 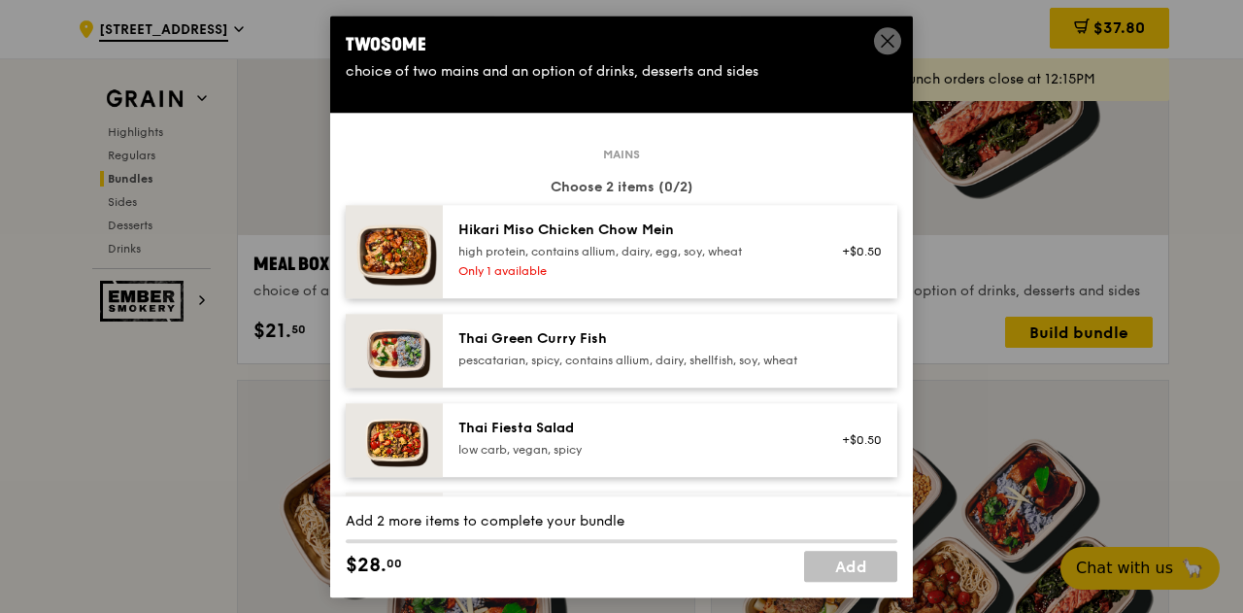 I want to click on div: pescatarian, spicy, contains allium, dairy, shellfish, soy, wheat, so click(x=632, y=360).